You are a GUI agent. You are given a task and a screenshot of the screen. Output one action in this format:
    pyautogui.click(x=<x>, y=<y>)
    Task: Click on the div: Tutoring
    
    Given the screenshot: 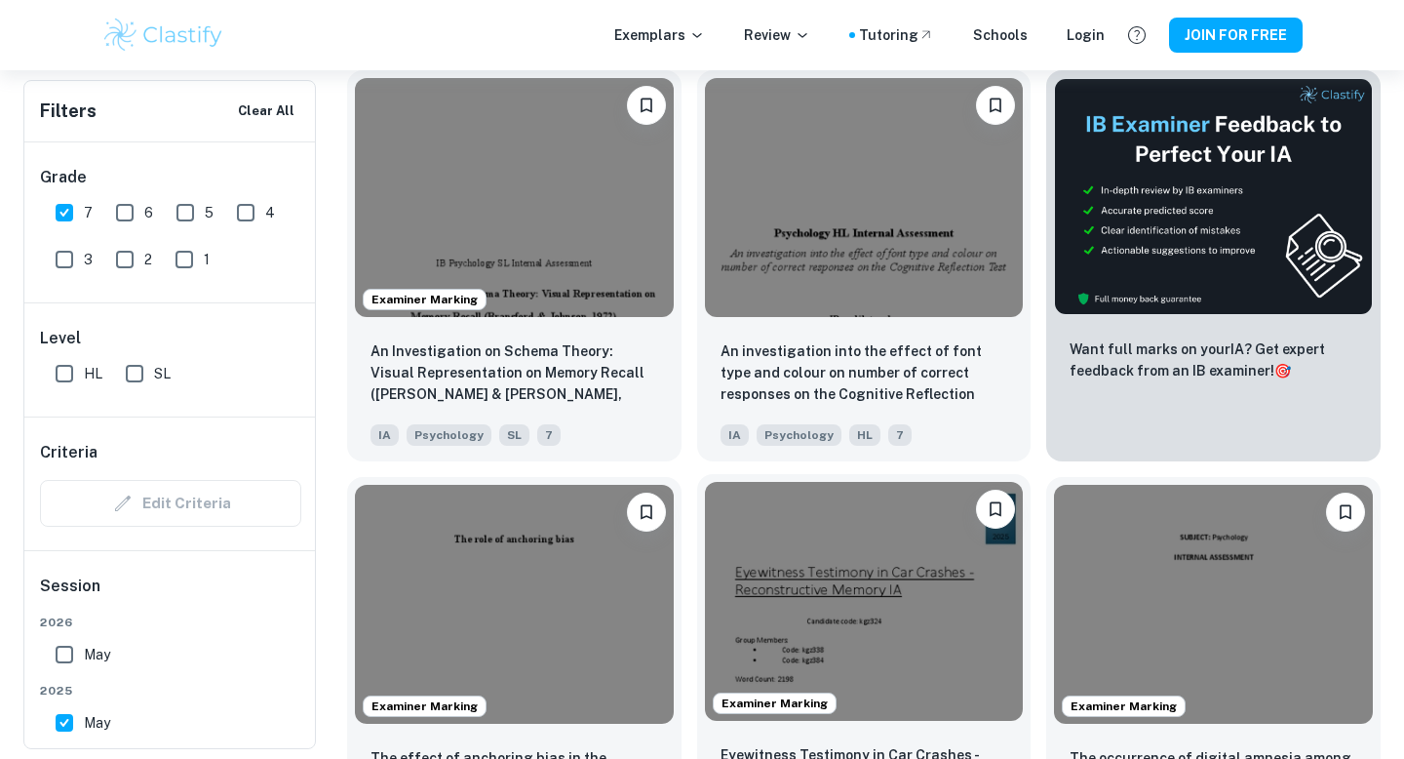 What is the action you would take?
    pyautogui.click(x=896, y=35)
    